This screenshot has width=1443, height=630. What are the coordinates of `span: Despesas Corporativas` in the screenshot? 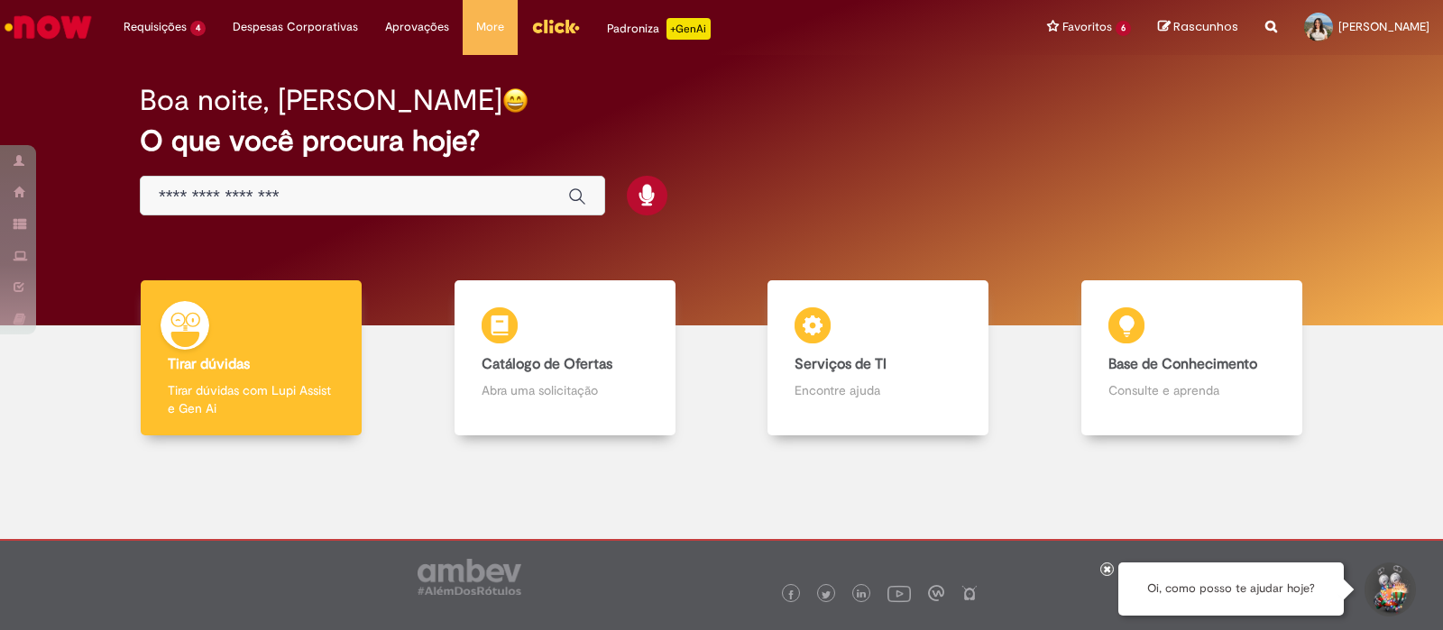 It's located at (295, 27).